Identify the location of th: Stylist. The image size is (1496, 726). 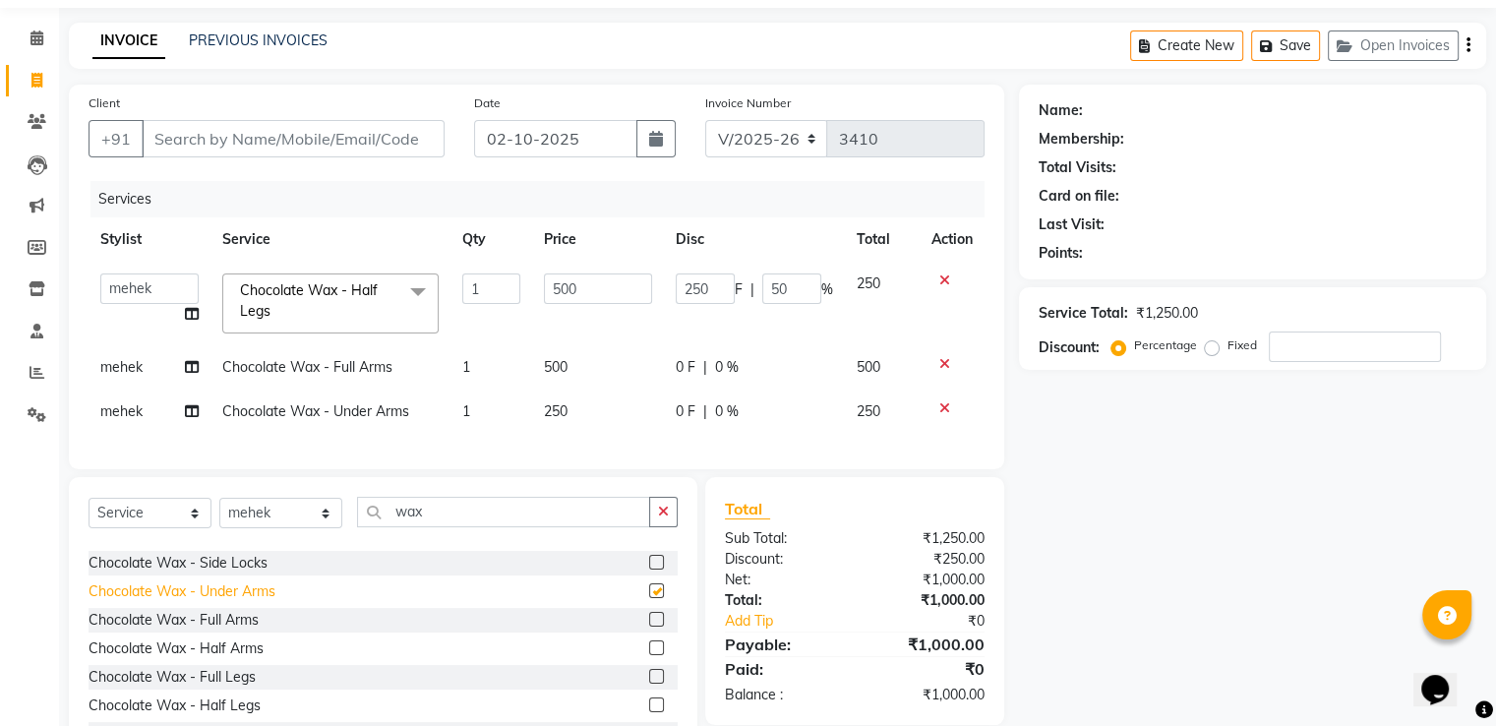
(150, 239).